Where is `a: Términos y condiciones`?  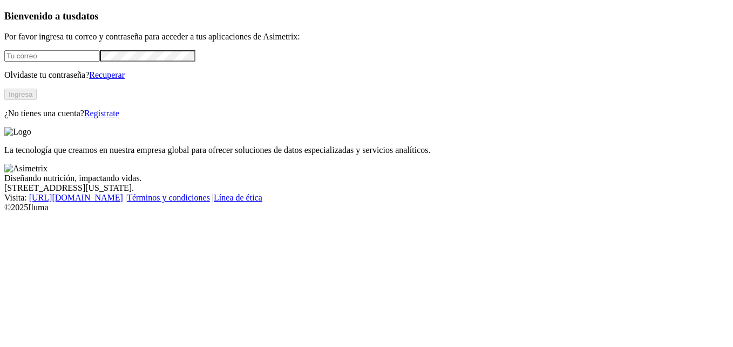 a: Términos y condiciones is located at coordinates (168, 197).